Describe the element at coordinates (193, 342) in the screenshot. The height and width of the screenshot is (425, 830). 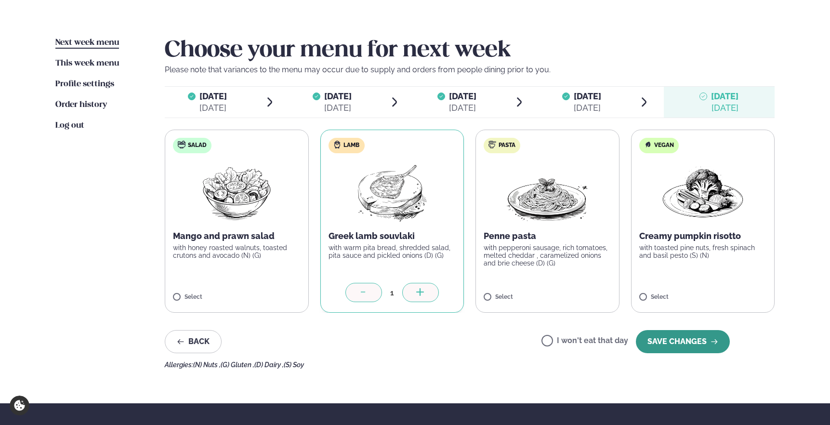
I see `button: Back` at that location.